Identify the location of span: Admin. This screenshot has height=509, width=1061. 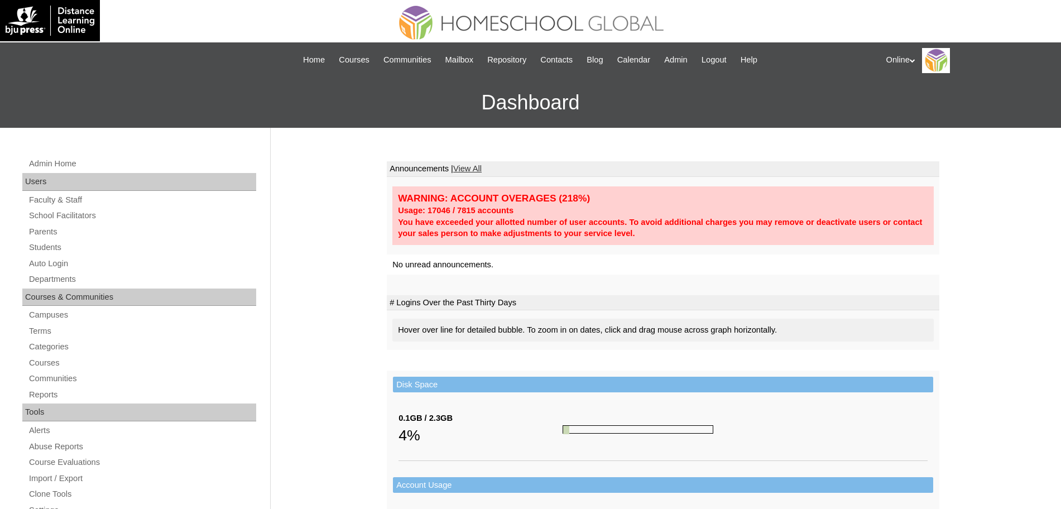
(676, 60).